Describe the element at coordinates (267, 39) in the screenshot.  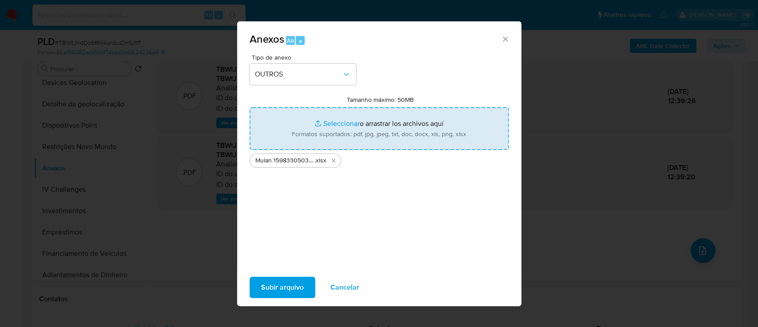
I see `span: Anexos` at that location.